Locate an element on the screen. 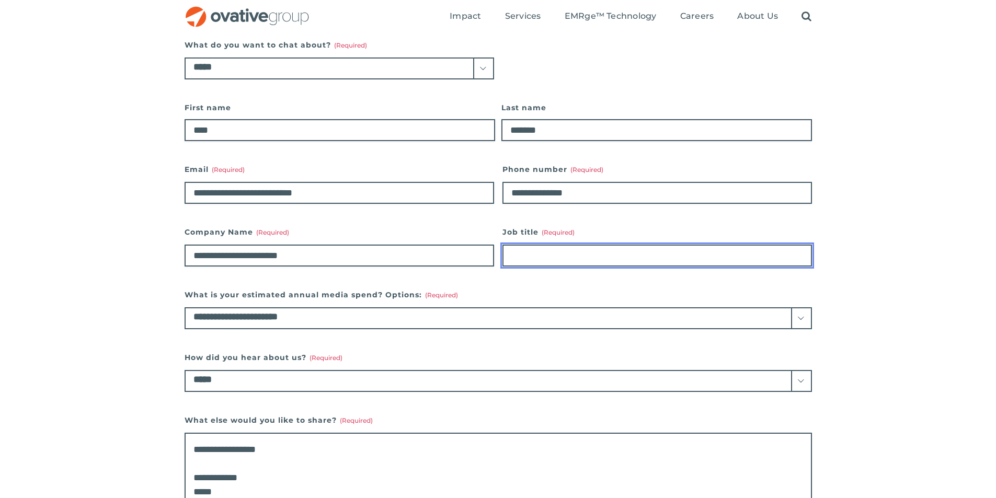 The image size is (996, 498). a: OG_Full_horizontal_RGB is located at coordinates (247, 10).